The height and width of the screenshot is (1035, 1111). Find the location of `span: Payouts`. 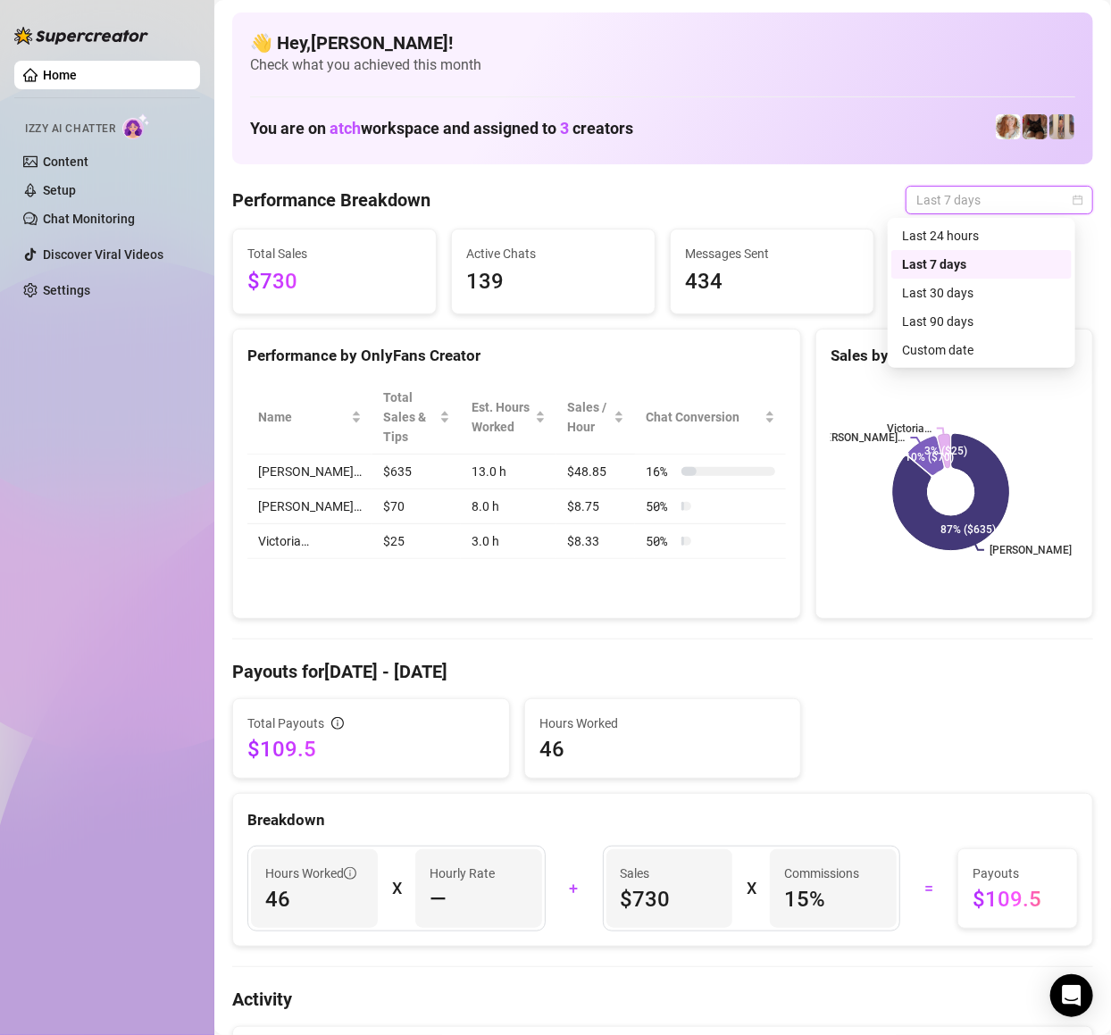

span: Payouts is located at coordinates (1017, 873).